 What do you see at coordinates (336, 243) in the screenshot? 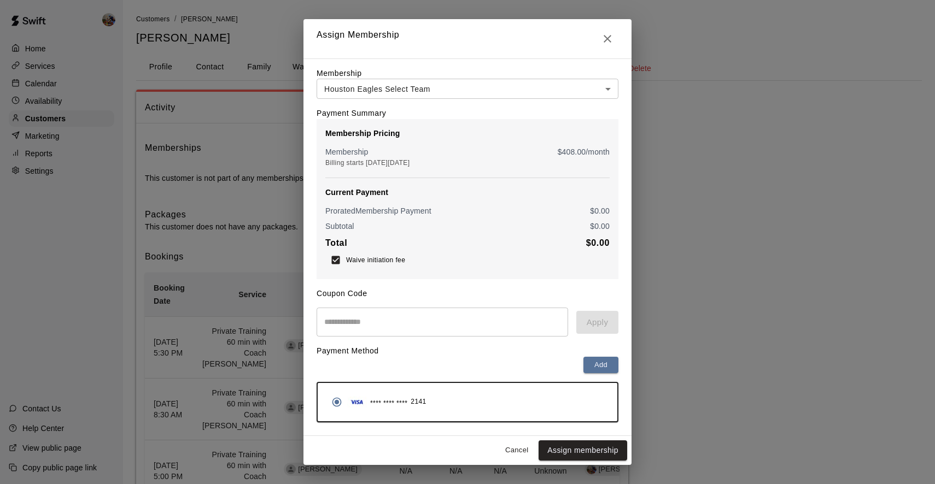
I see `b: Total` at bounding box center [336, 243].